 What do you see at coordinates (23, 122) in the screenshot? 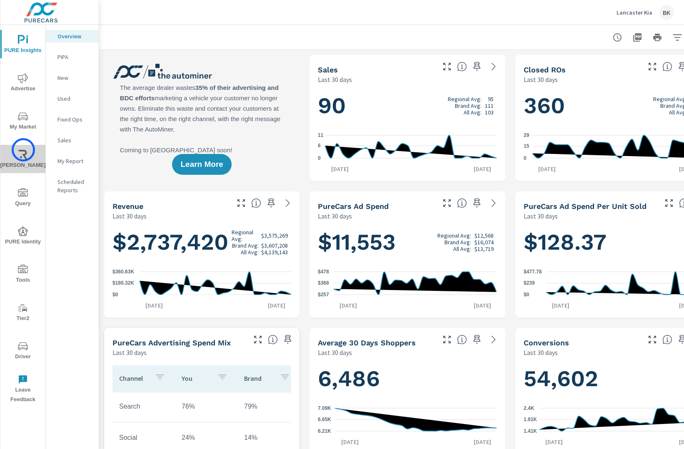
I see `span: My Market` at bounding box center [23, 122].